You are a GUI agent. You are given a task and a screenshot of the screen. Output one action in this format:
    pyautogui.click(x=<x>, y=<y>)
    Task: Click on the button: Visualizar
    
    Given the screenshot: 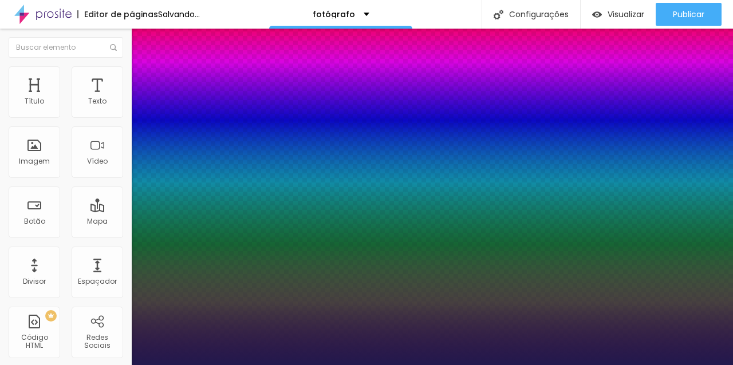 What is the action you would take?
    pyautogui.click(x=618, y=14)
    